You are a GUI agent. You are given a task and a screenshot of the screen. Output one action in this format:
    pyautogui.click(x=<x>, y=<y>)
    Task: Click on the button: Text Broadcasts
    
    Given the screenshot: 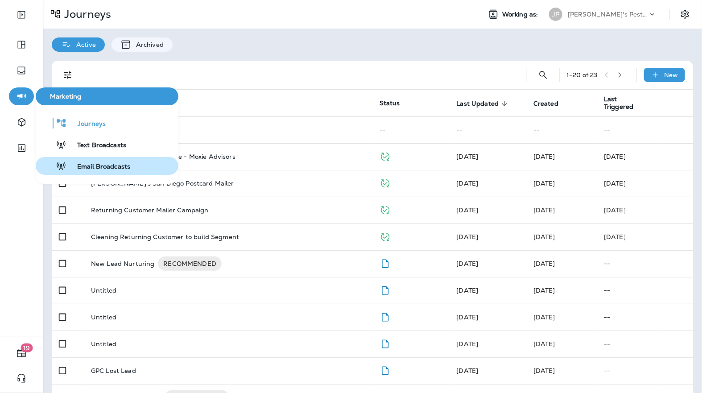 What is the action you would take?
    pyautogui.click(x=107, y=144)
    